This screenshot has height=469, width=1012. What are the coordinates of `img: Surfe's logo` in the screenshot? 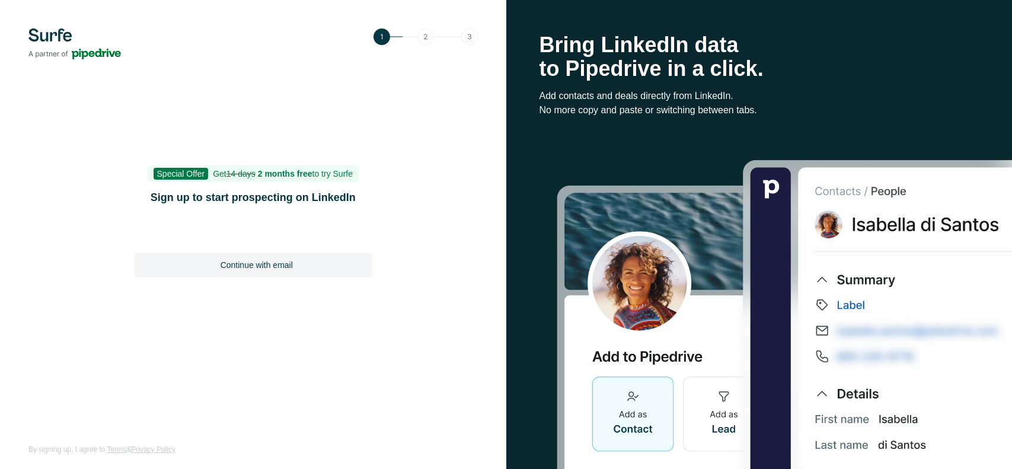 It's located at (75, 44).